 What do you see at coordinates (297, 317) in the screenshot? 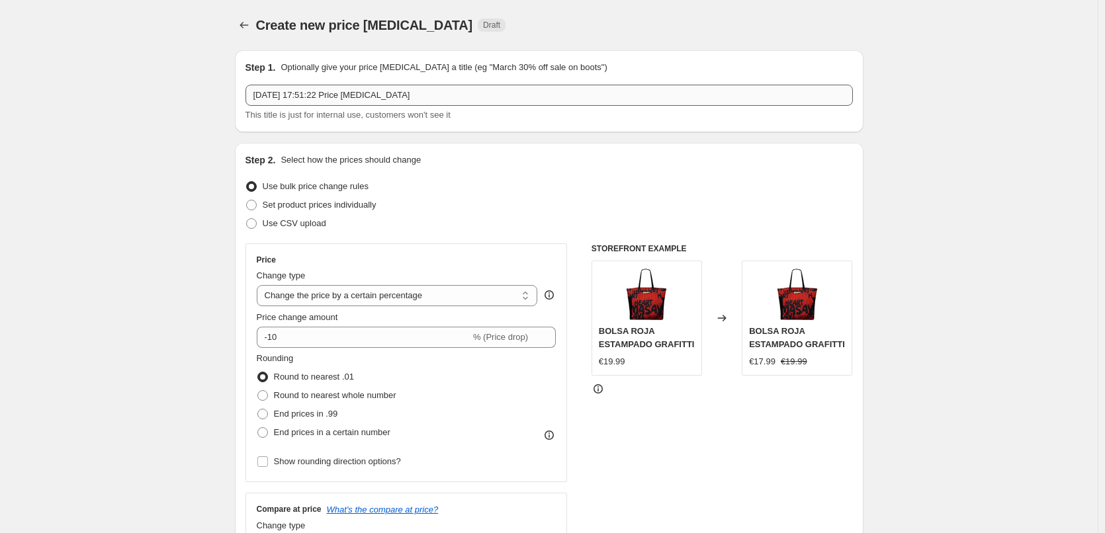
I see `span: Price change amount` at bounding box center [297, 317].